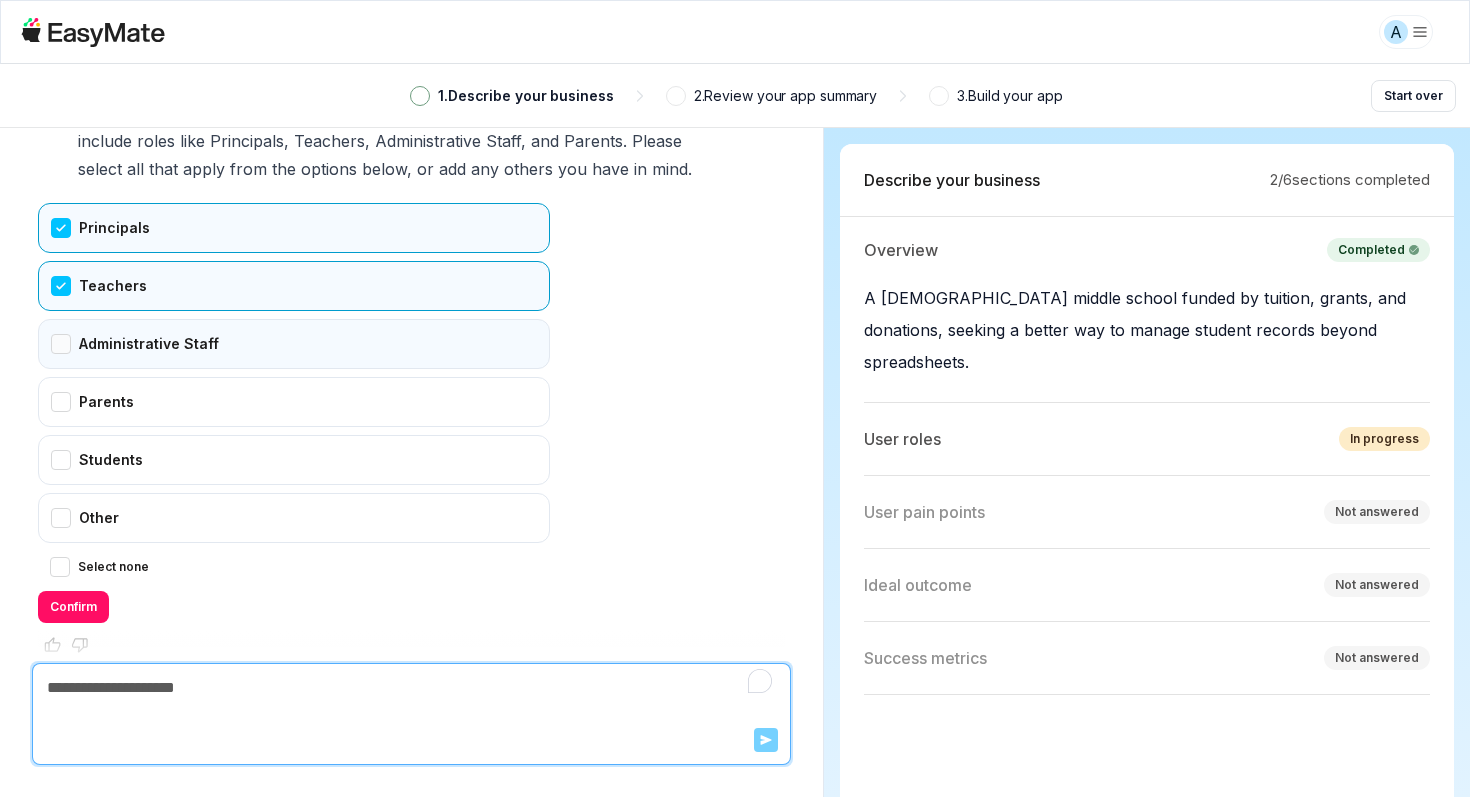 This screenshot has height=797, width=1470. Describe the element at coordinates (901, 250) in the screenshot. I see `p: Overview` at that location.